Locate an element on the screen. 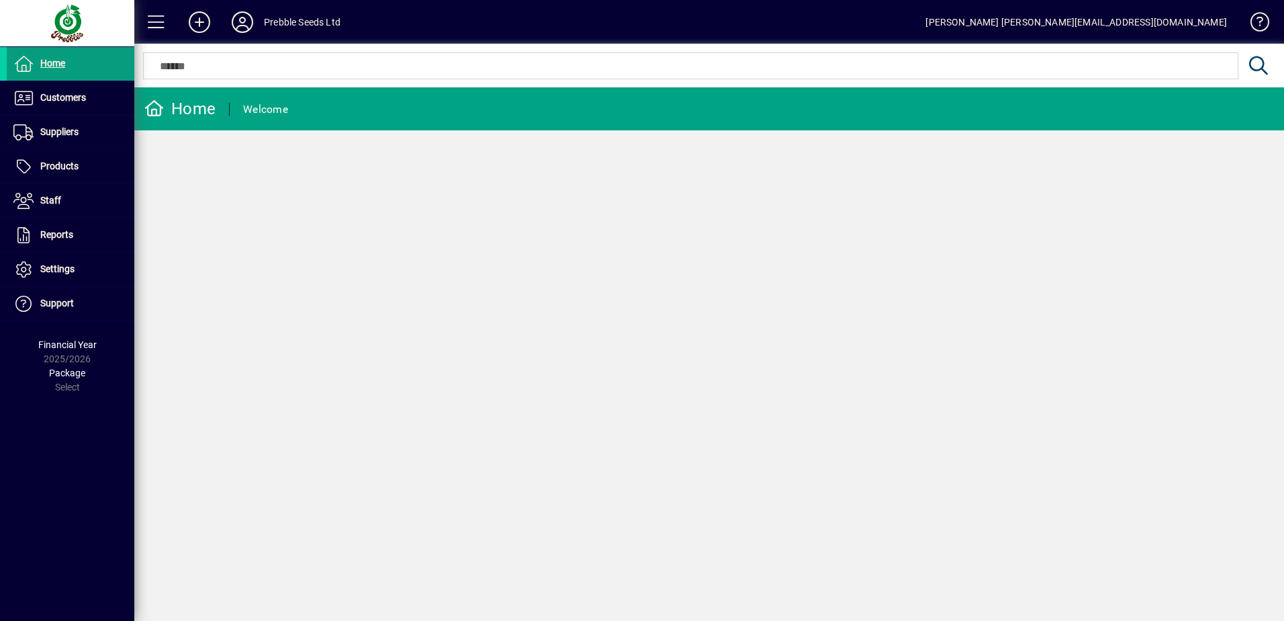  span: Home is located at coordinates (52, 63).